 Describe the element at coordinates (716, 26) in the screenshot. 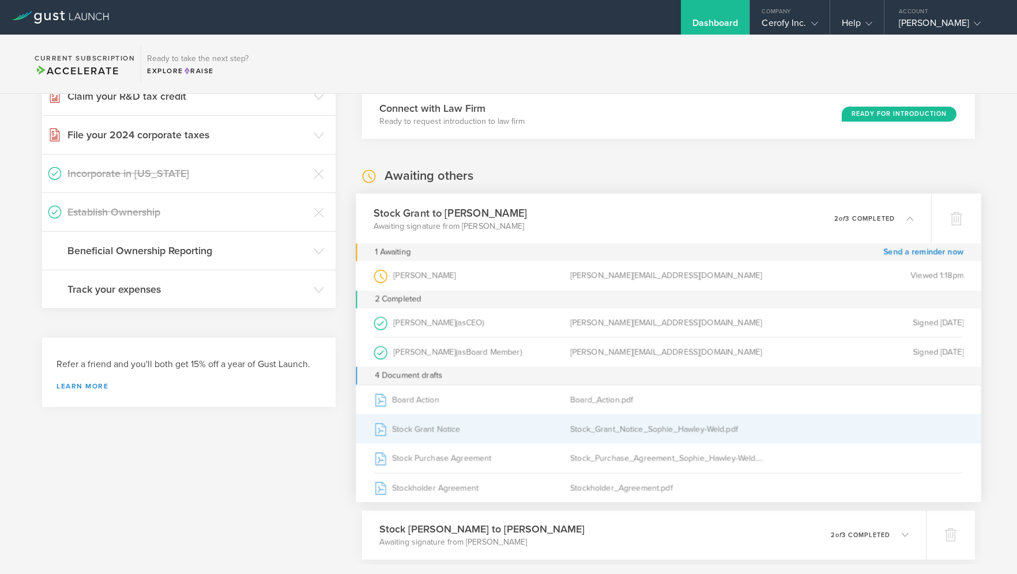

I see `div: Dashboard` at that location.